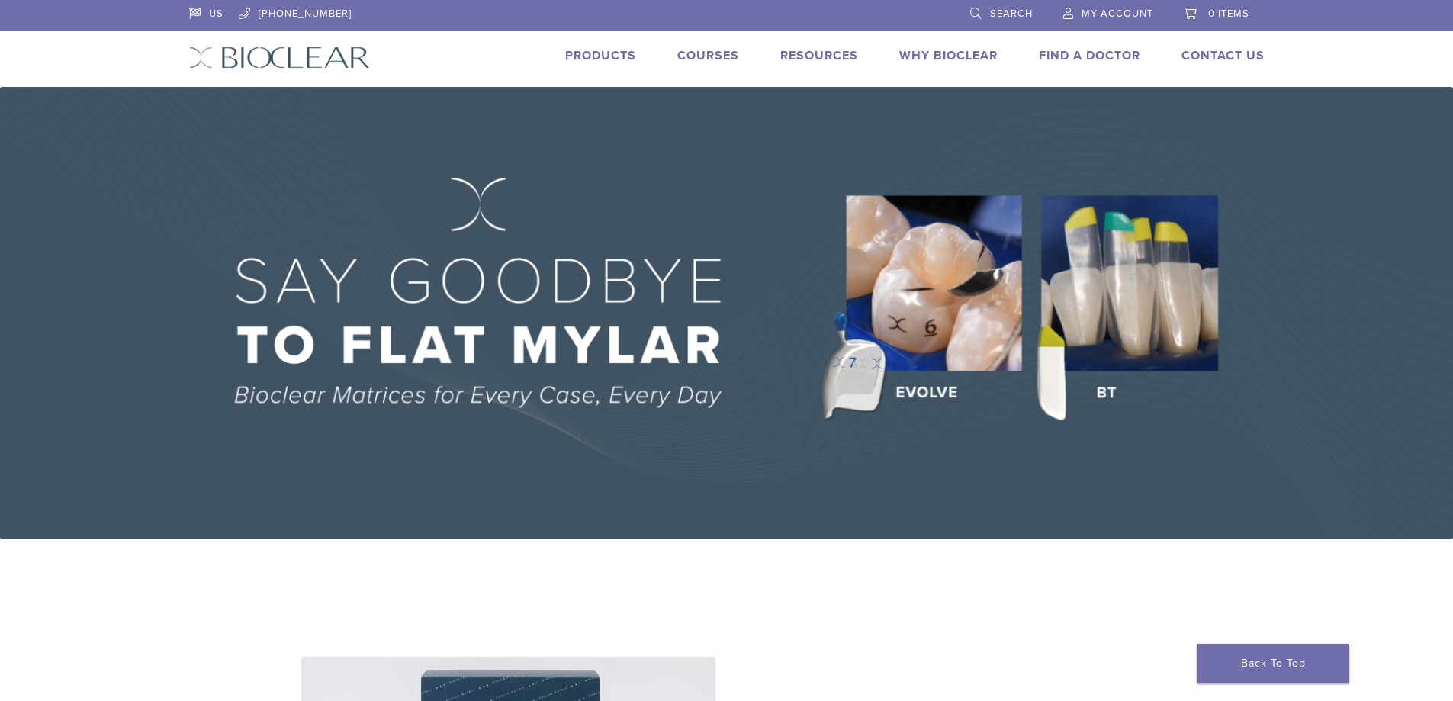 The width and height of the screenshot is (1453, 701). I want to click on span: 0 items, so click(1229, 14).